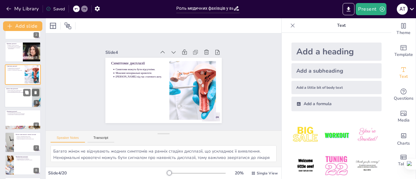 The height and width of the screenshot is (179, 416). What do you see at coordinates (19, 90) in the screenshot?
I see `p: Гінекологічний огляд є першим кроком.` at bounding box center [19, 90].